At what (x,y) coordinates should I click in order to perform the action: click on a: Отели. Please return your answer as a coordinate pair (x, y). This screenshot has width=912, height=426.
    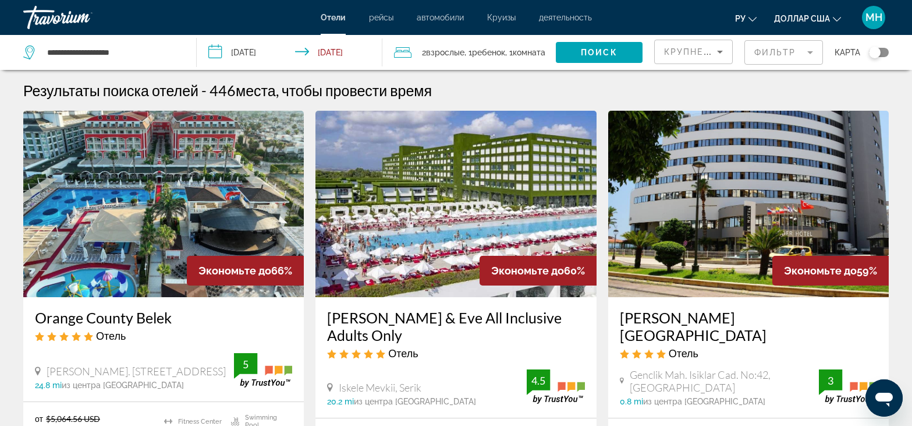
    Looking at the image, I should click on (333, 17).